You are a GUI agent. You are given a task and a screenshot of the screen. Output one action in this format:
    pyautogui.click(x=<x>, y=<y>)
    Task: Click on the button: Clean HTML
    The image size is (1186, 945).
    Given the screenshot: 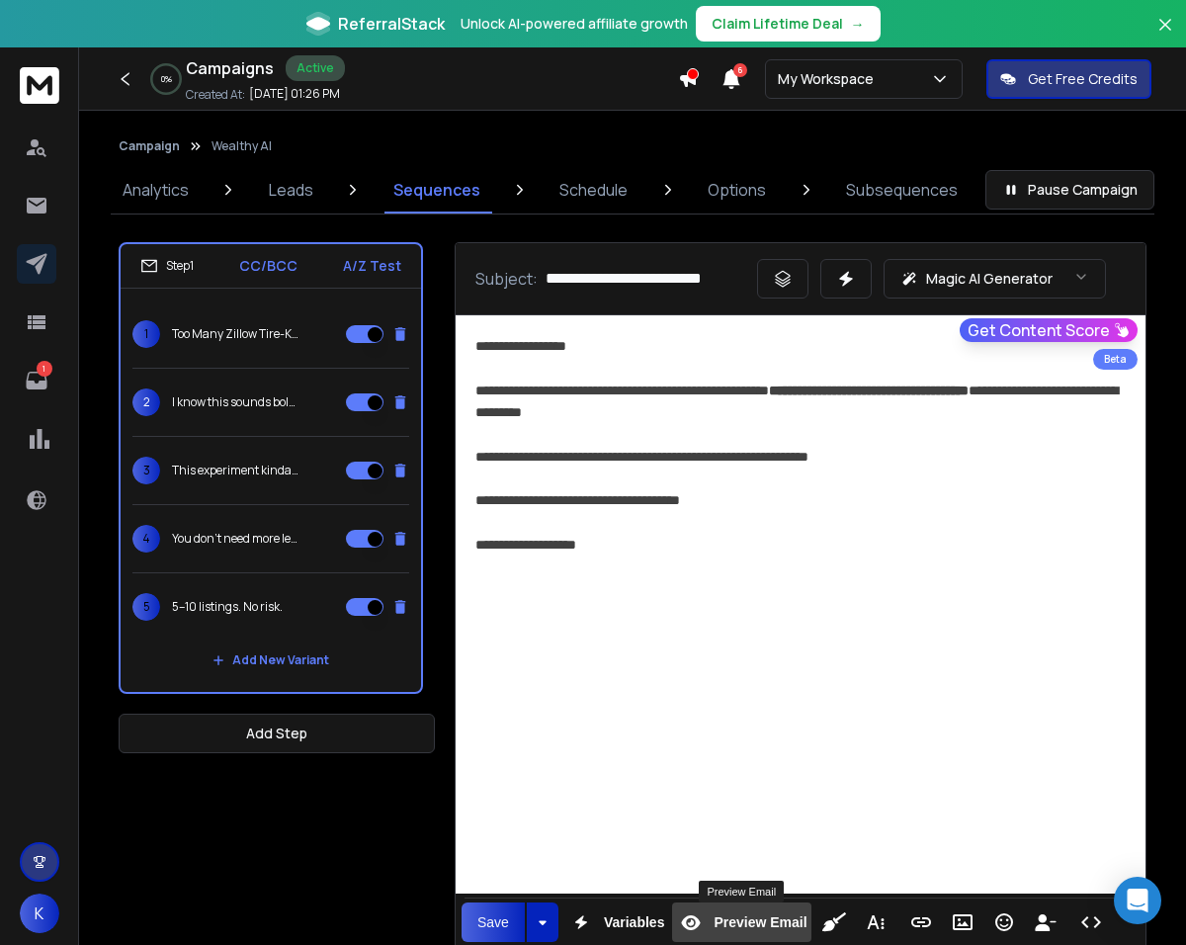 What is the action you would take?
    pyautogui.click(x=834, y=922)
    